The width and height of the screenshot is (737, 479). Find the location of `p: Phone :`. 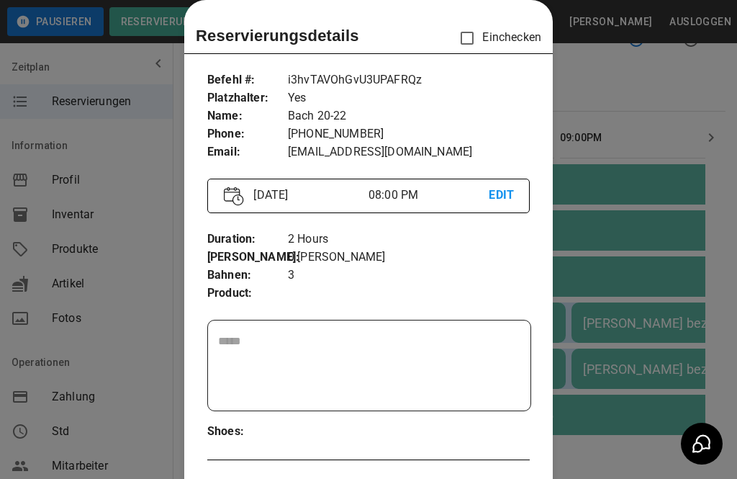

p: Phone : is located at coordinates (248, 134).